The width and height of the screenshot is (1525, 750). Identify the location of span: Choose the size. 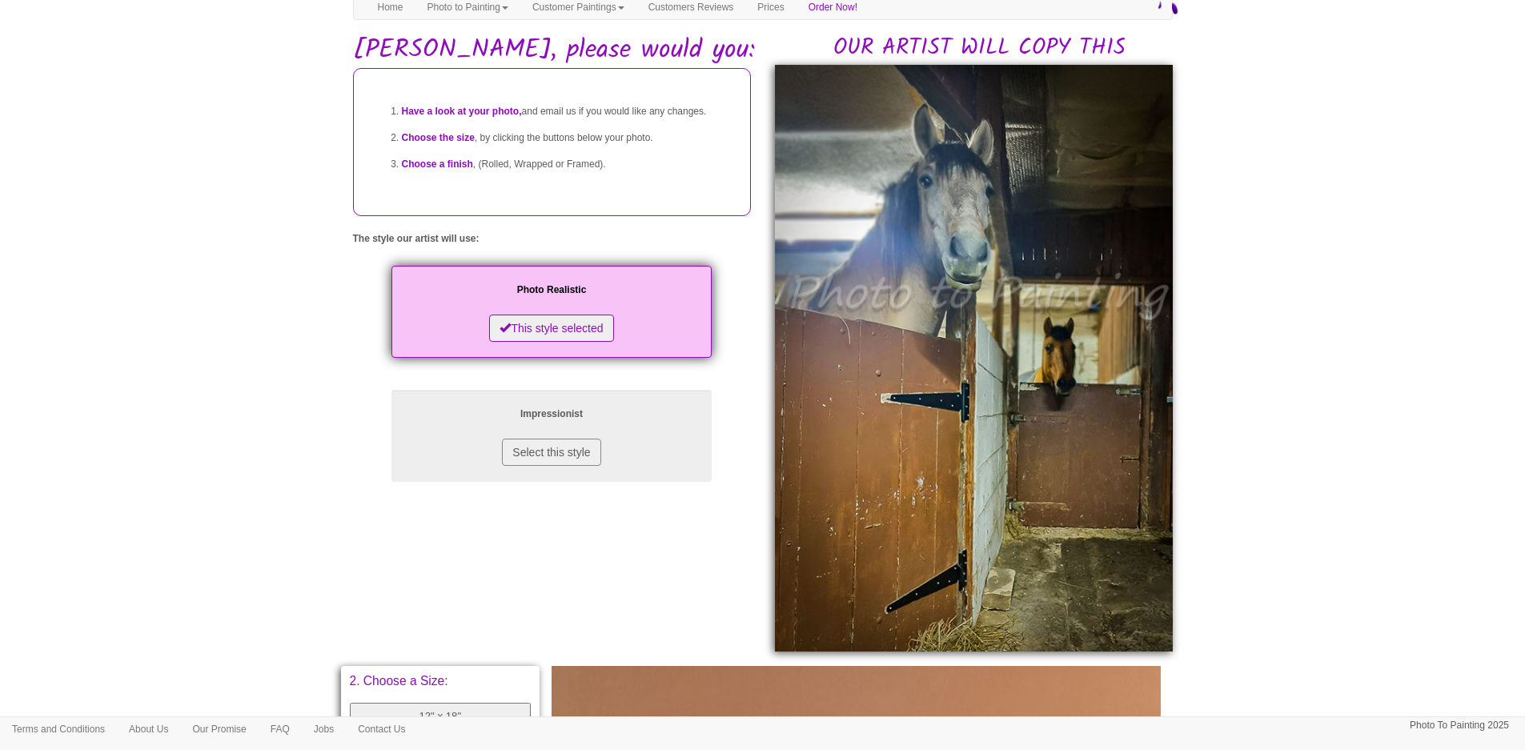
(438, 138).